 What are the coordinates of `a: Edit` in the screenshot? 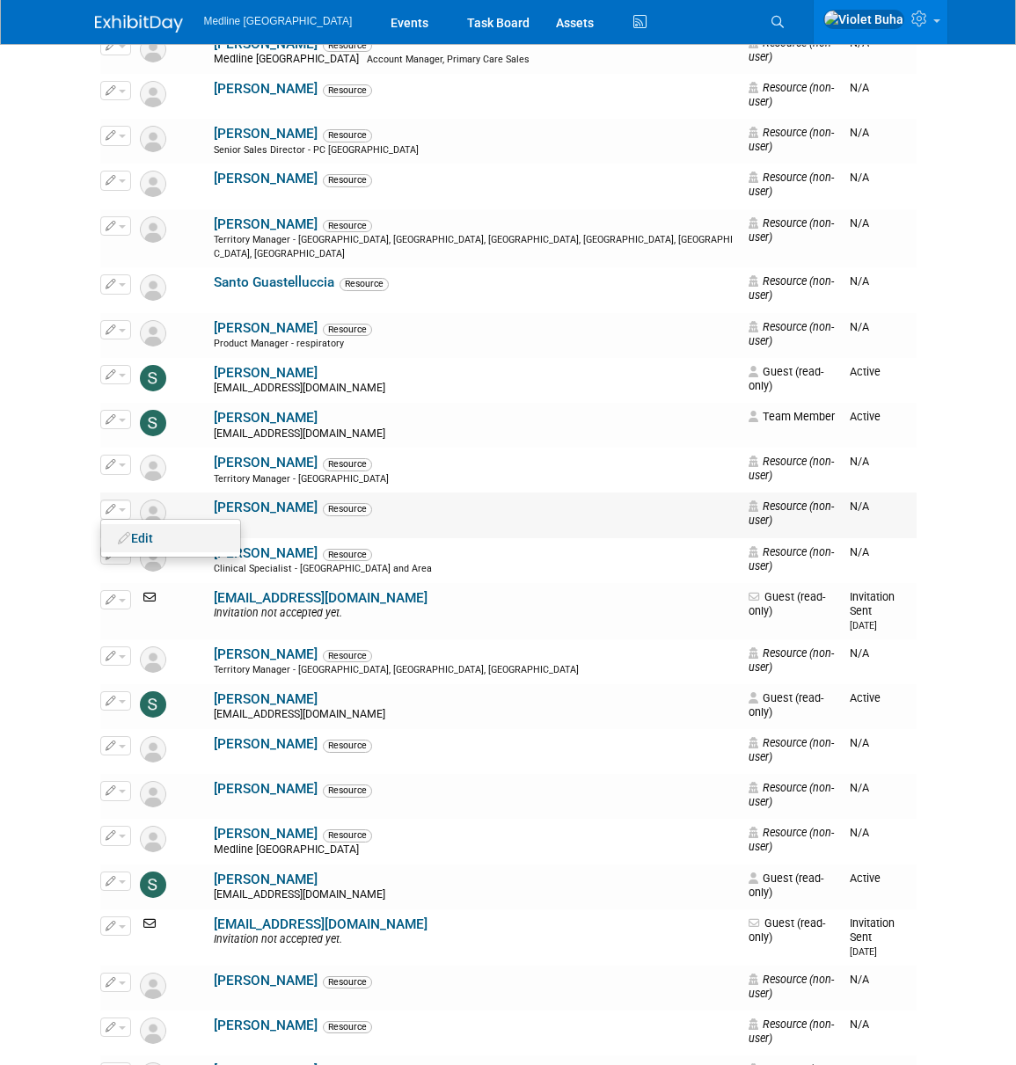 It's located at (171, 538).